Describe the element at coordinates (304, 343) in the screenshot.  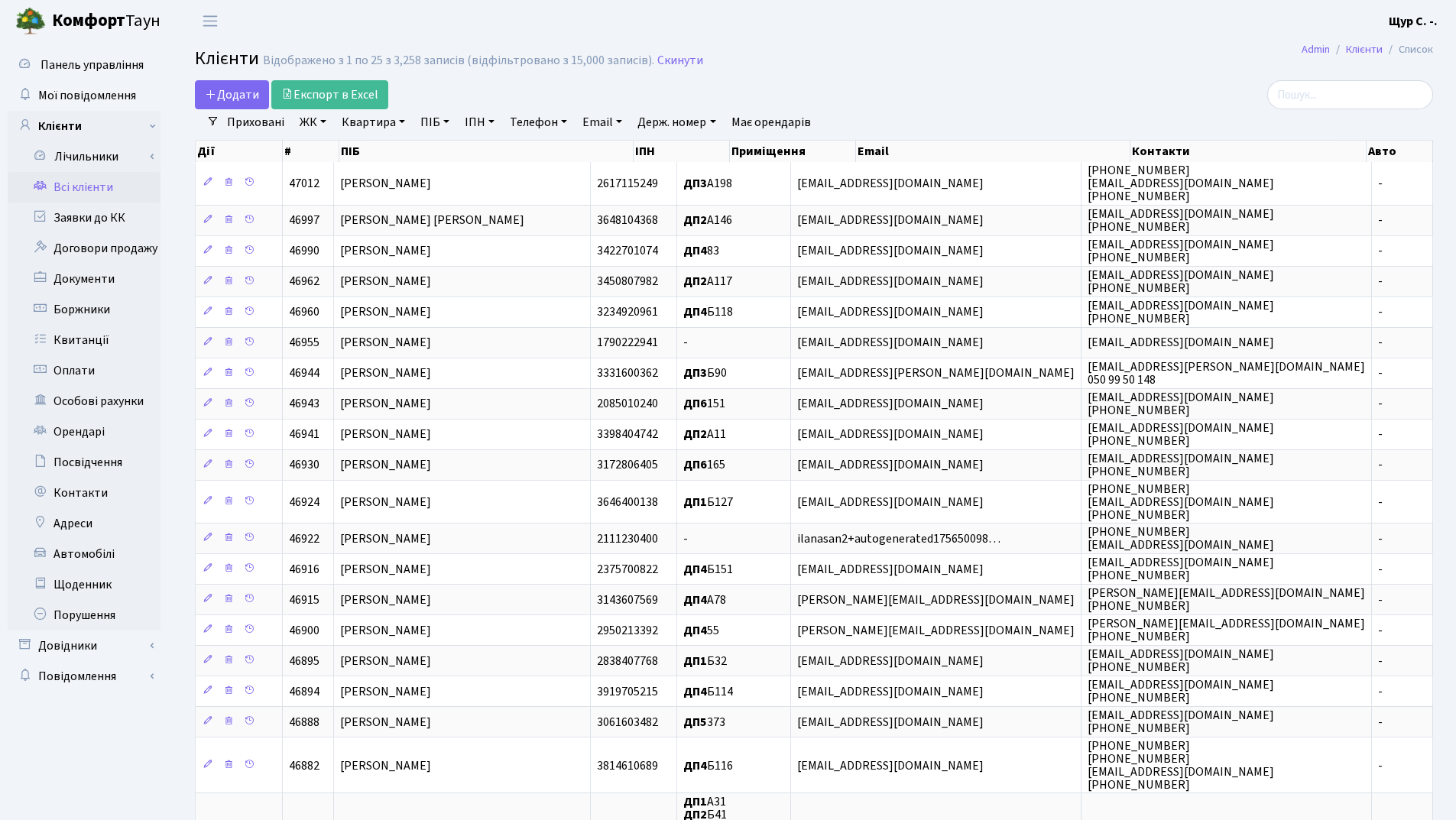
I see `span: 46955` at that location.